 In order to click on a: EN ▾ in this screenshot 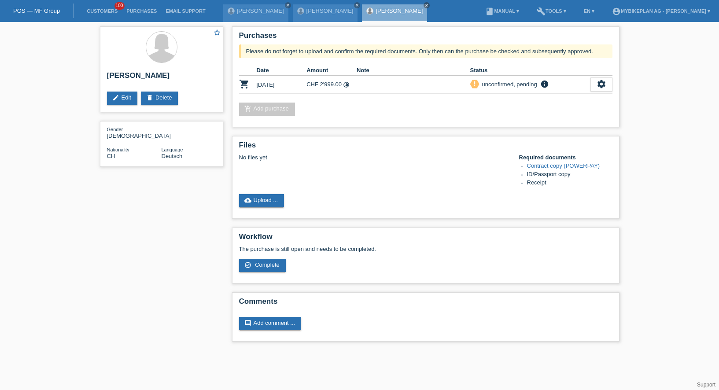, I will do `click(589, 11)`.